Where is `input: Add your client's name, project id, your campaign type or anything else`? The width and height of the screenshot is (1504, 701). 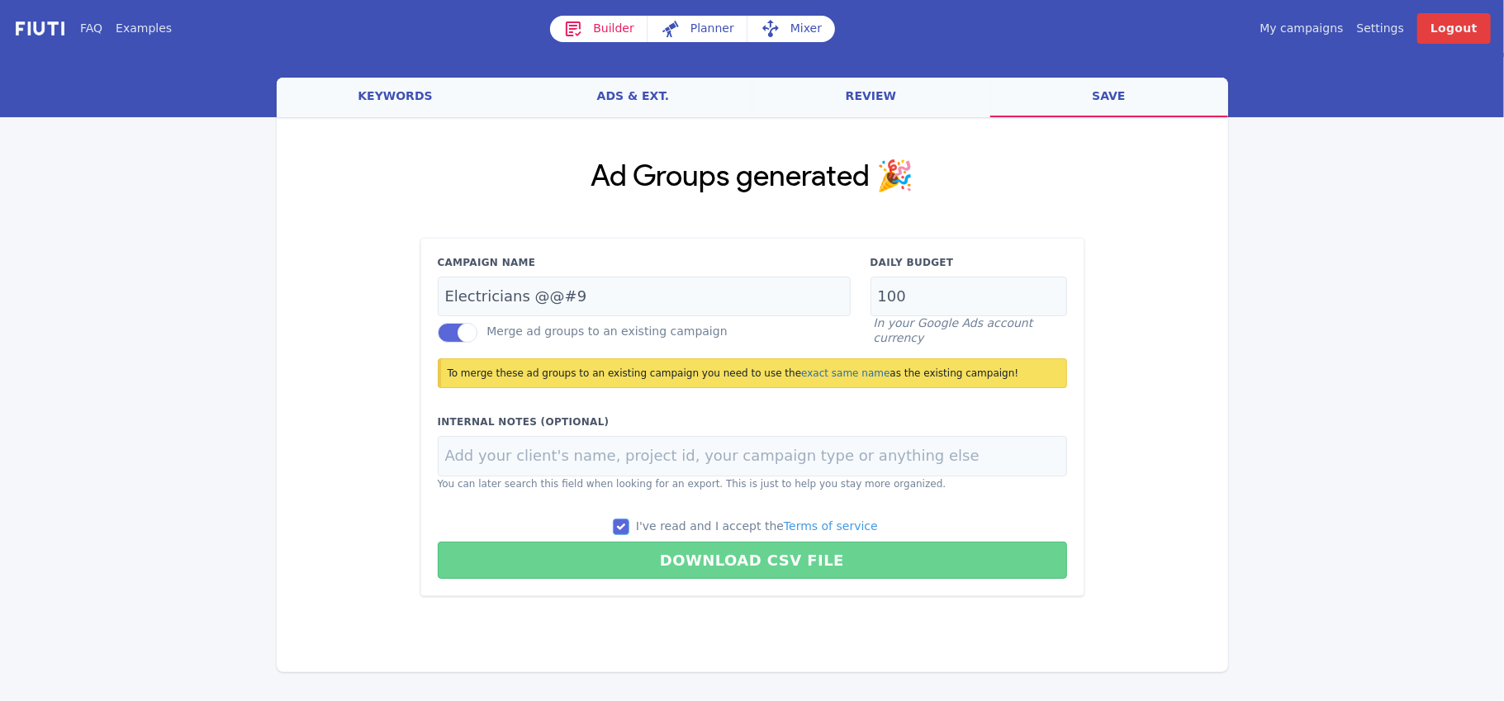
input: Add your client's name, project id, your campaign type or anything else is located at coordinates (752, 456).